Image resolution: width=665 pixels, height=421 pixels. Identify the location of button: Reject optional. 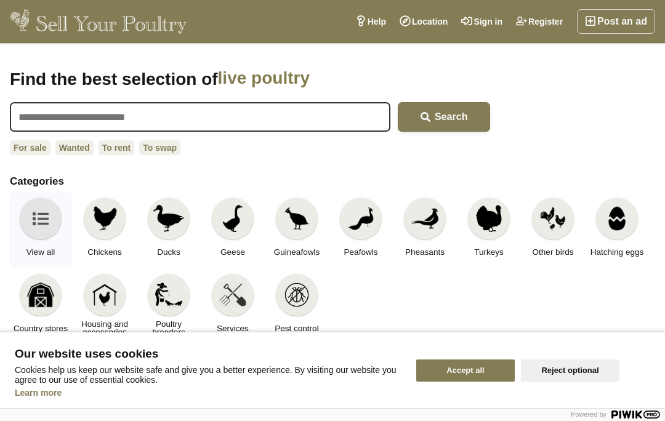
(570, 370).